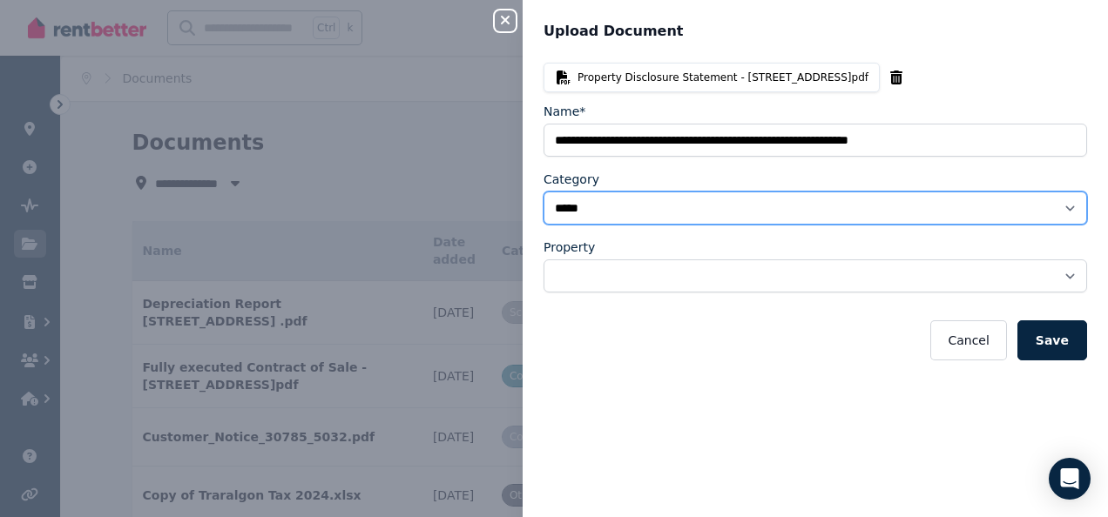 The width and height of the screenshot is (1108, 517). What do you see at coordinates (569, 247) in the screenshot?
I see `label: Property` at bounding box center [569, 247].